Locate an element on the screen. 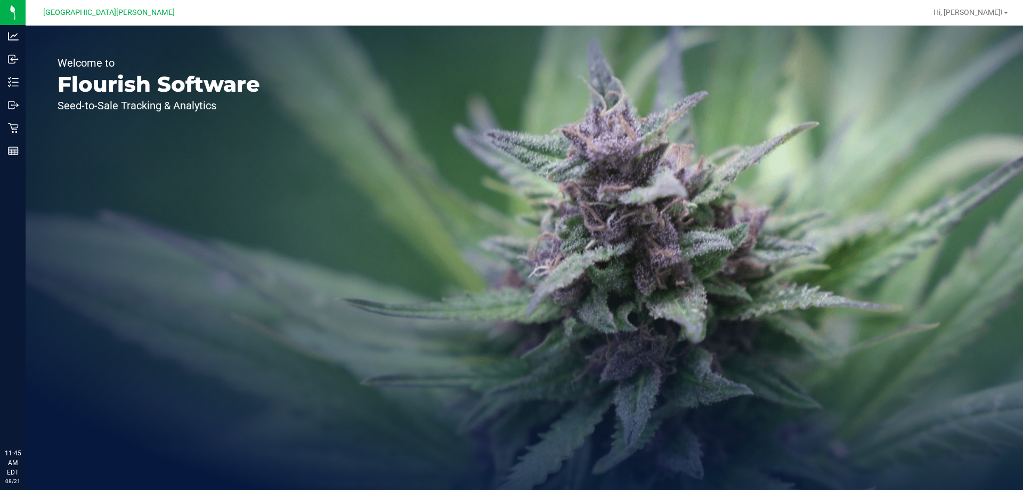 The image size is (1023, 490). inline-svg: Reports is located at coordinates (13, 151).